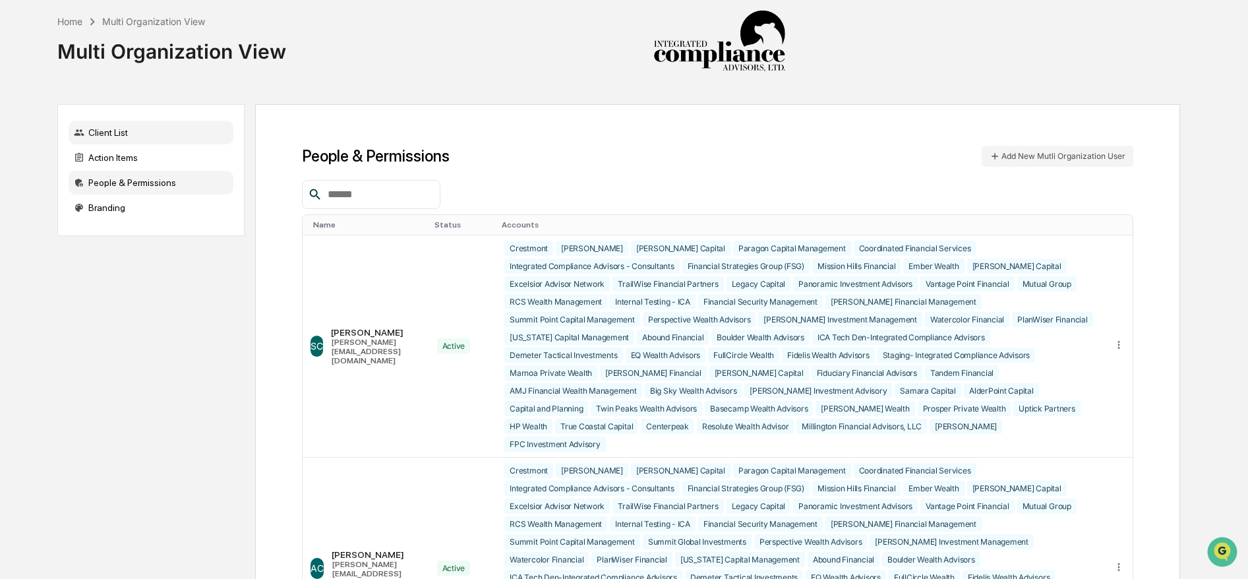  What do you see at coordinates (862, 426) in the screenshot?
I see `div: Millington Financial Advisors, LLC` at bounding box center [862, 426].